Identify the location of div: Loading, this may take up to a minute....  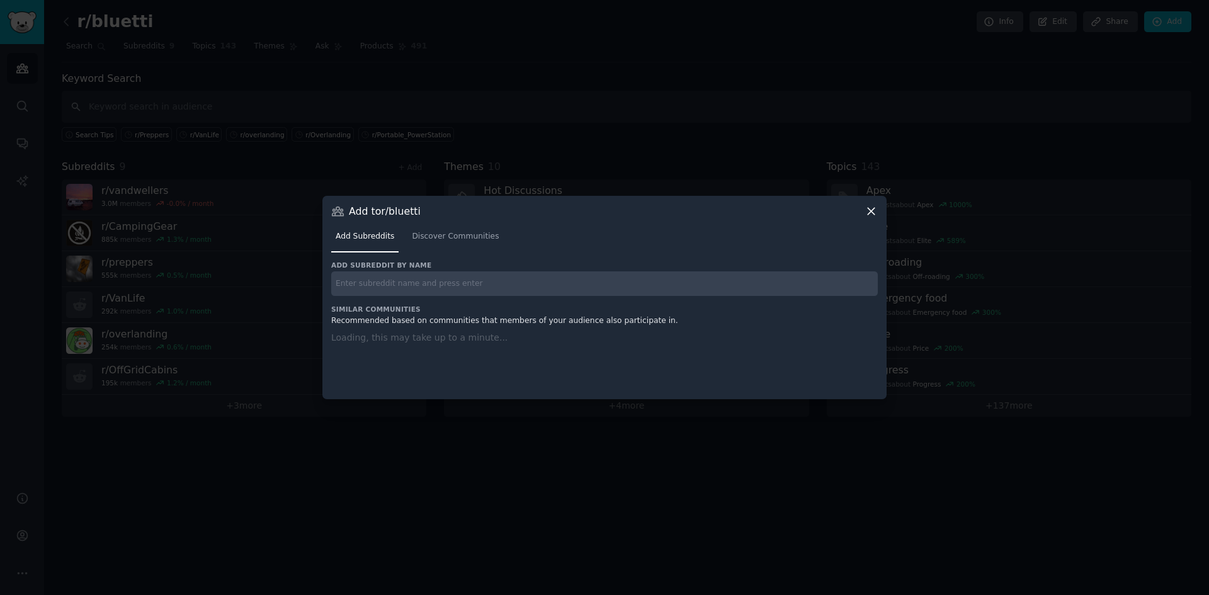
(605, 358).